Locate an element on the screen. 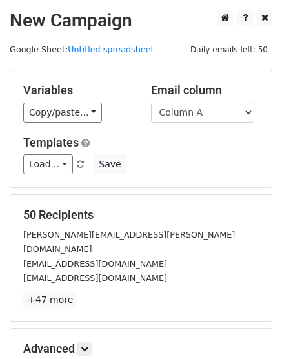  a: Templates is located at coordinates (51, 142).